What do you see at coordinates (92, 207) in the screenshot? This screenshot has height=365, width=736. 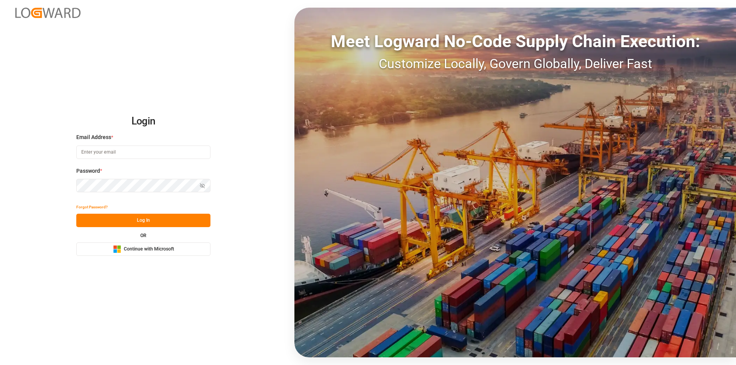 I see `button: Forgot Password?` at bounding box center [92, 207].